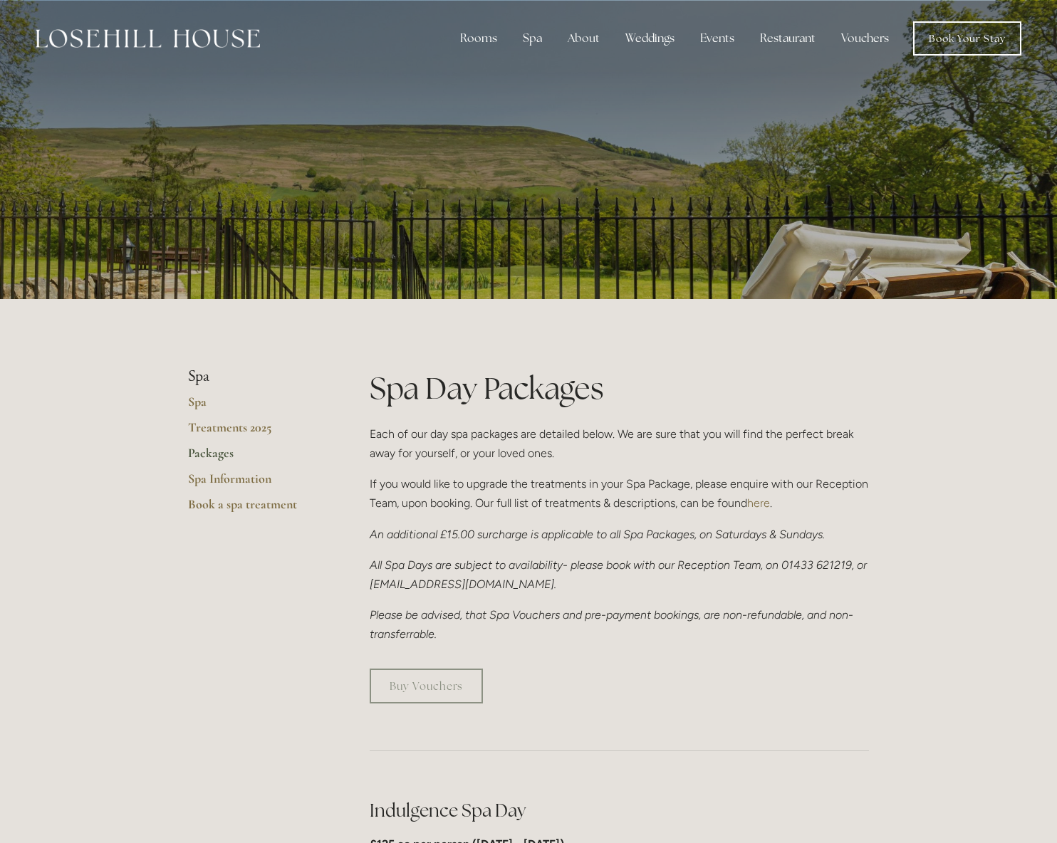 This screenshot has height=843, width=1057. I want to click on div: Weddings, so click(650, 38).